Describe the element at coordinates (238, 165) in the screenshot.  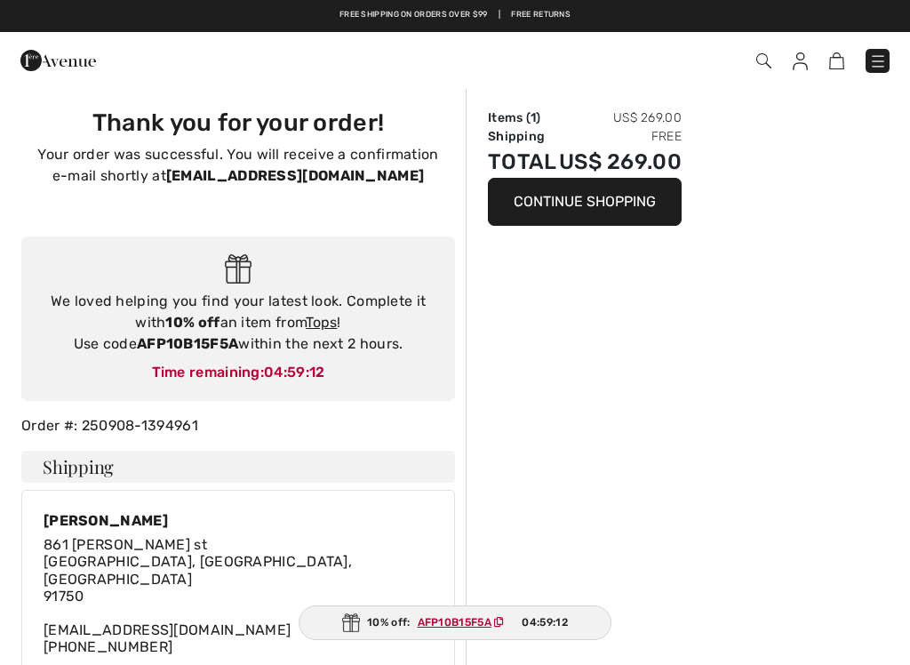
I see `p: Your order was successful. You will receive a confirmation e-mail shortly at` at that location.